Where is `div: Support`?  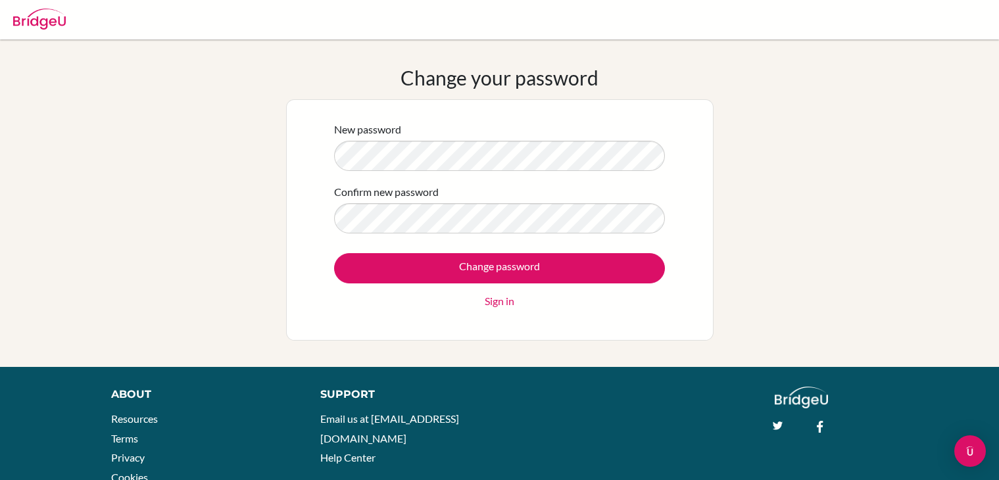 div: Support is located at coordinates (403, 394).